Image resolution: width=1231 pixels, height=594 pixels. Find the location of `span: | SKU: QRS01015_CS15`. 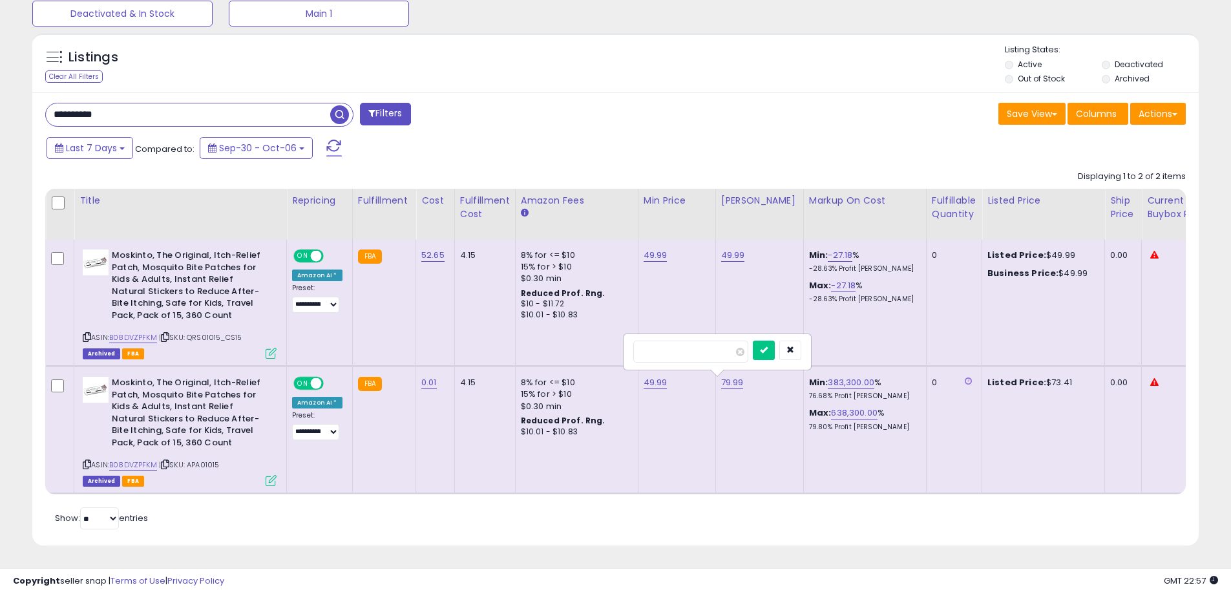

span: | SKU: QRS01015_CS15 is located at coordinates (200, 337).